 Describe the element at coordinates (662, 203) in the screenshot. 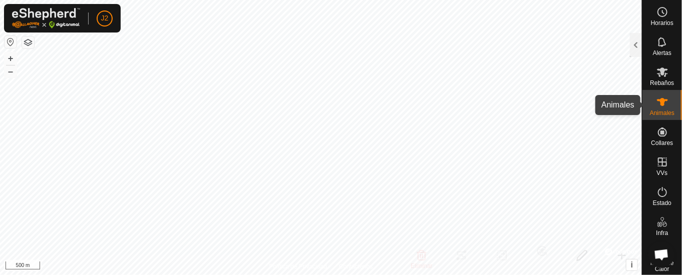

I see `span: Estado` at that location.